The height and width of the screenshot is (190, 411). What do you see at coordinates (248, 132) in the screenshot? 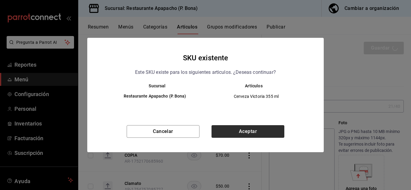
I see `button: Aceptar` at bounding box center [248, 132].